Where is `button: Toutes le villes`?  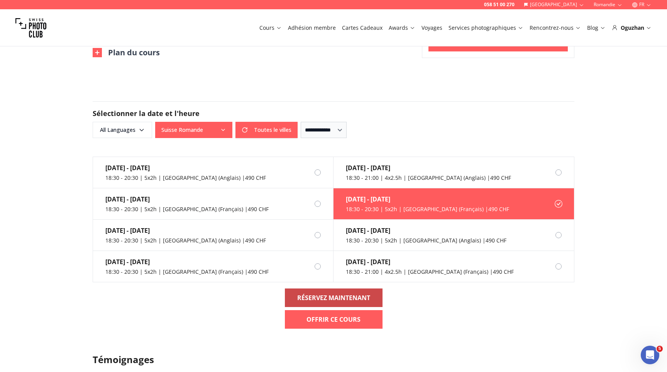
button: Toutes le villes is located at coordinates (266, 130).